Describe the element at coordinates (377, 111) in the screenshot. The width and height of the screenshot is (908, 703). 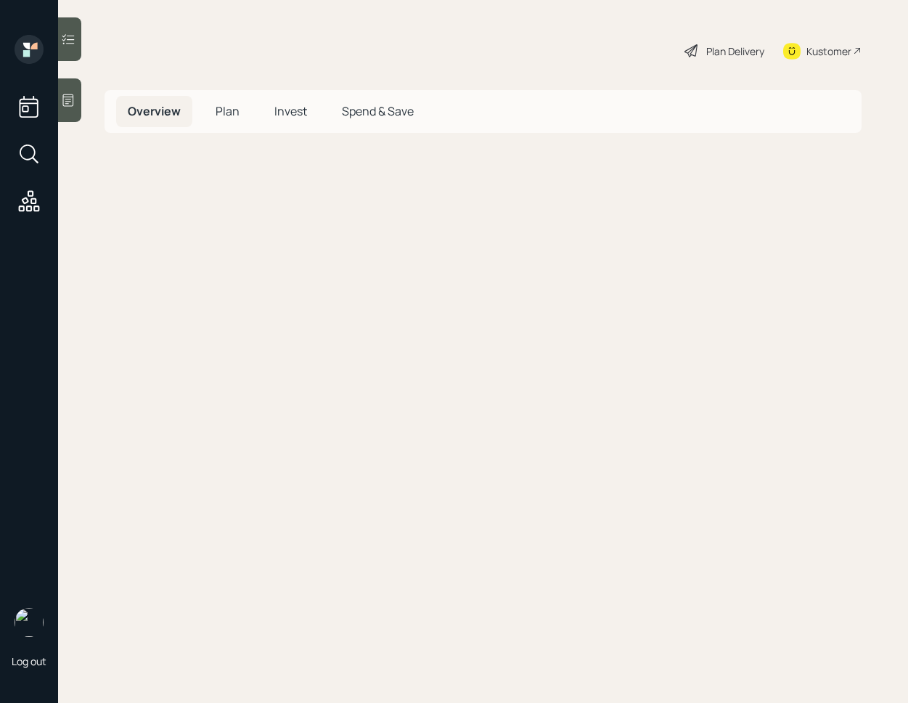
I see `span: Spend & Save` at that location.